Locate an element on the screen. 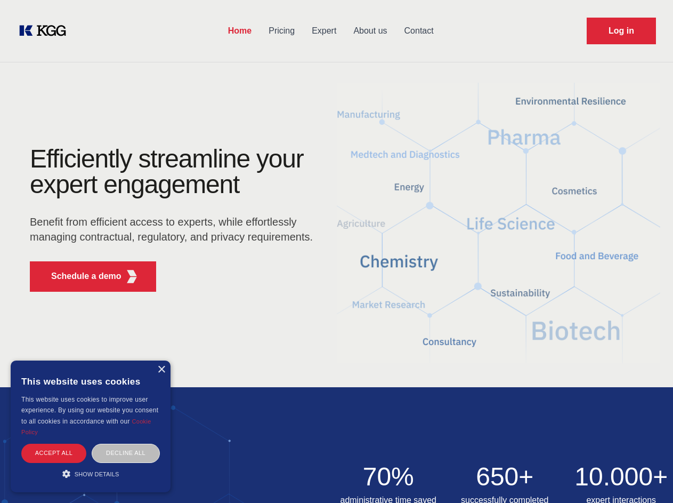 The height and width of the screenshot is (503, 673). a: KOL Knowledge Platform: Talk to Key External Experts (KEE) is located at coordinates (46, 31).